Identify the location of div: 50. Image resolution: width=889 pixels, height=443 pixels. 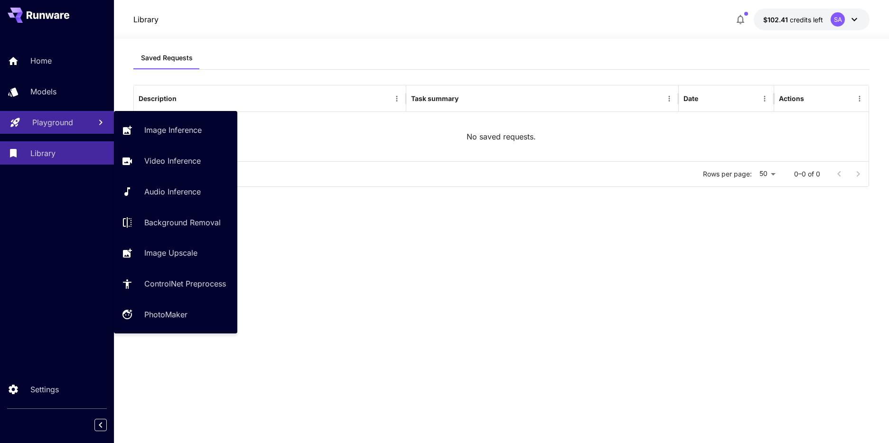
(767, 174).